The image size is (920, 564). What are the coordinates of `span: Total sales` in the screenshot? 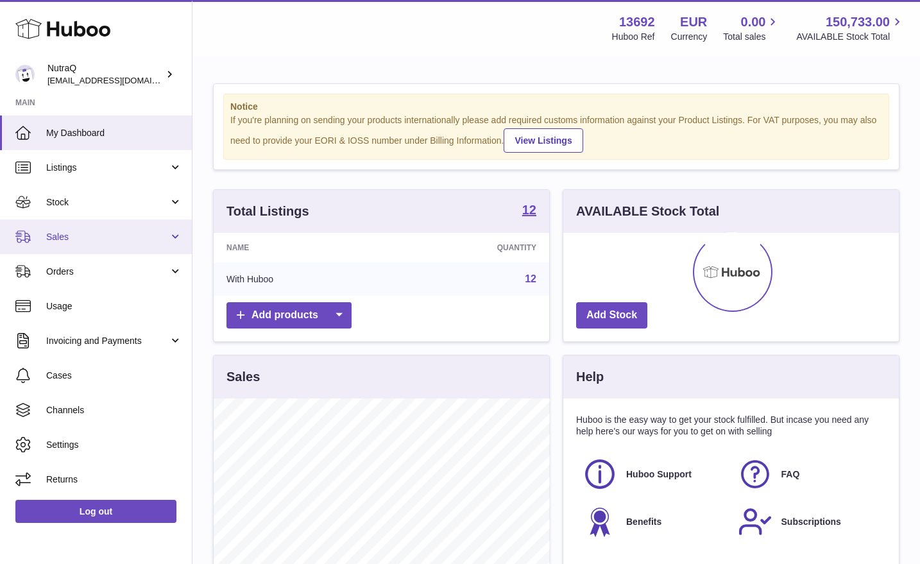 It's located at (751, 37).